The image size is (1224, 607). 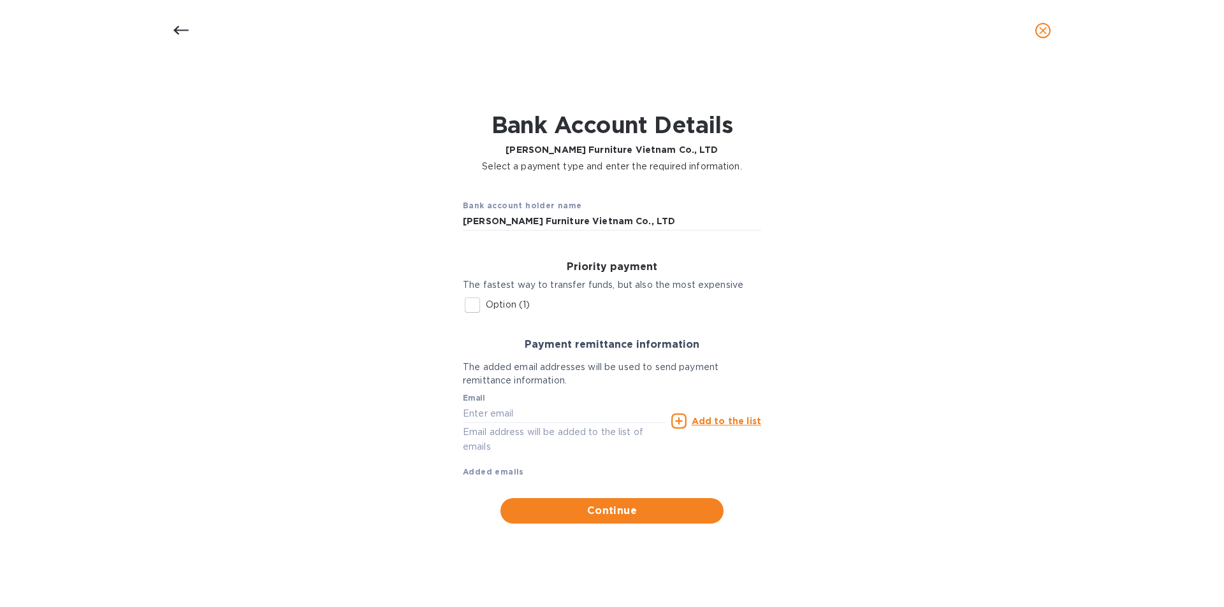 I want to click on p: The added email addresses will be used to send payment remittance information., so click(x=612, y=374).